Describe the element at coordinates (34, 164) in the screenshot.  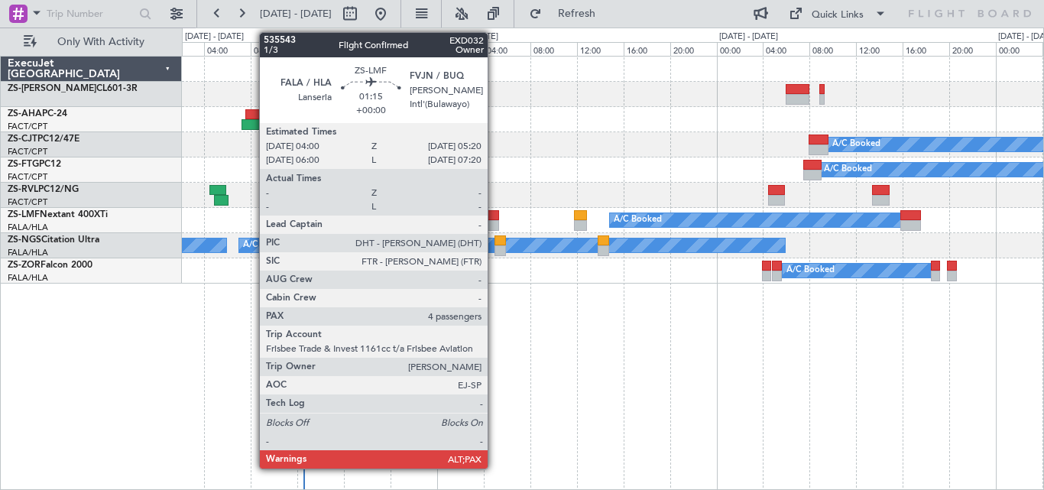
I see `a: ZS-FTGPC12` at that location.